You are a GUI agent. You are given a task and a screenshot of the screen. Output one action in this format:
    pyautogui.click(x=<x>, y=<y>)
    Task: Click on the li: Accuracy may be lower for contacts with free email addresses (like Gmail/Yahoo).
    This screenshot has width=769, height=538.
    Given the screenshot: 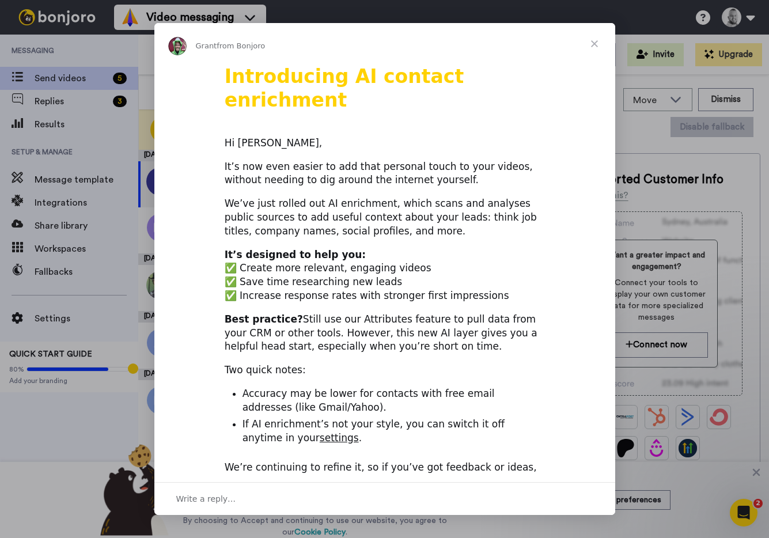 What is the action you would take?
    pyautogui.click(x=393, y=401)
    